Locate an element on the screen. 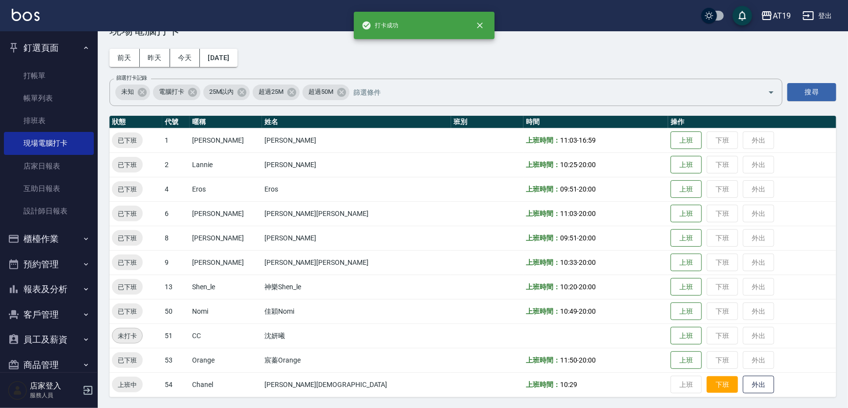  span: 電腦打卡 is located at coordinates (171, 92).